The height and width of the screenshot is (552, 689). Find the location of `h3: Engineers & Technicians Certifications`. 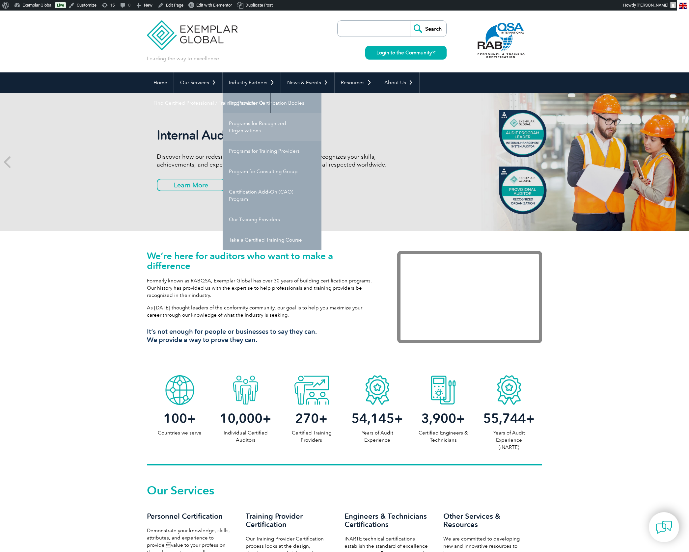

h3: Engineers & Technicians Certifications is located at coordinates (387, 520).